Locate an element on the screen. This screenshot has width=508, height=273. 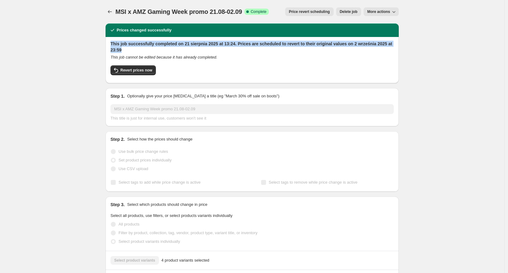
span: Price revert scheduling is located at coordinates (309, 12).